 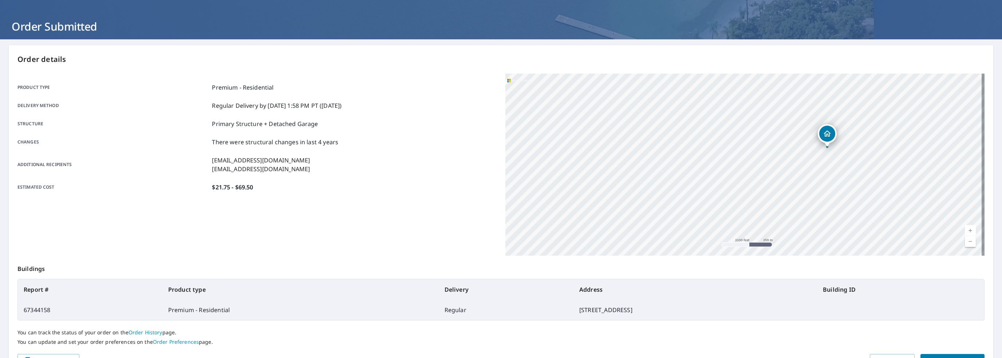 I want to click on div: Dropped pin, building 1, Residential property, 1237 Shady Oaks Ln Fort Worth, TX 76107, so click(x=827, y=135).